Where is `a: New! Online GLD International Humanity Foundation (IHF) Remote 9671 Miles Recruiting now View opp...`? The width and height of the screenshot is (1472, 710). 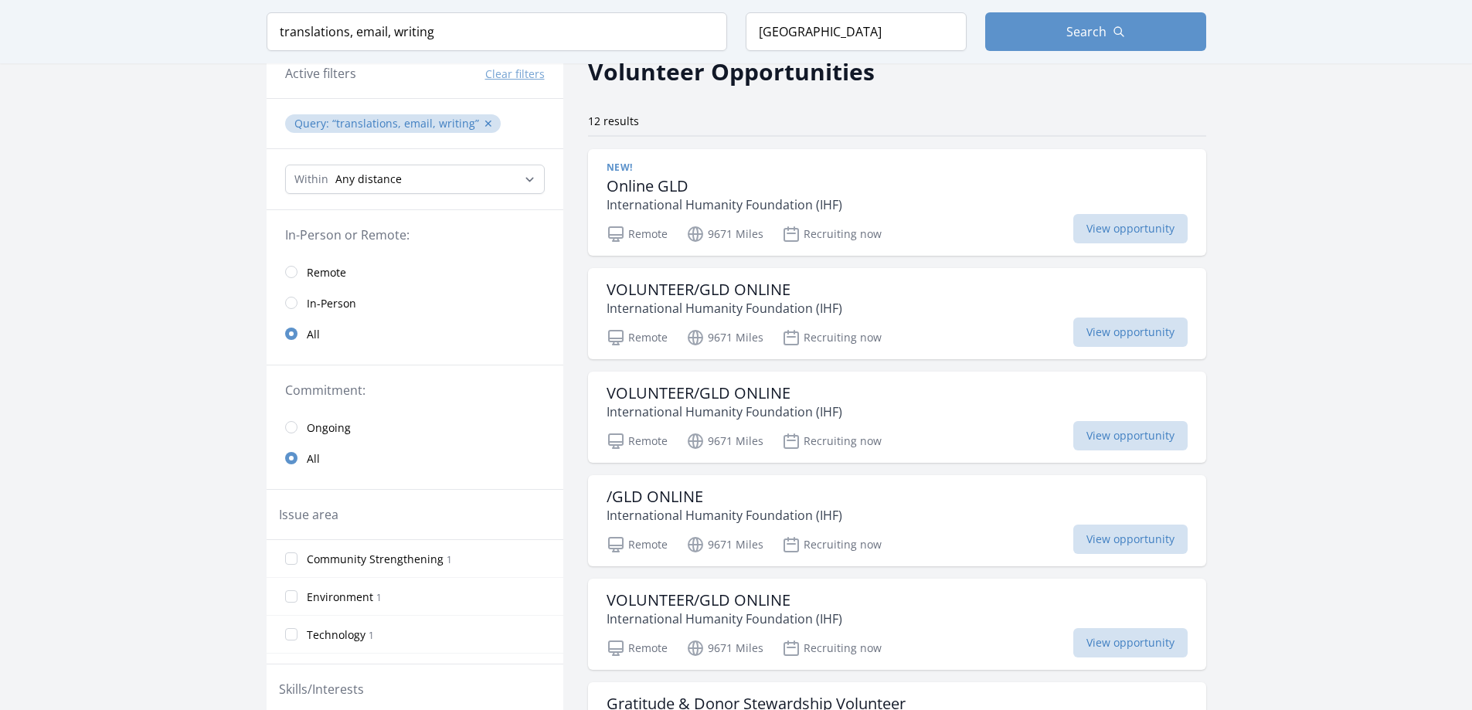 a: New! Online GLD International Humanity Foundation (IHF) Remote 9671 Miles Recruiting now View opp... is located at coordinates (897, 202).